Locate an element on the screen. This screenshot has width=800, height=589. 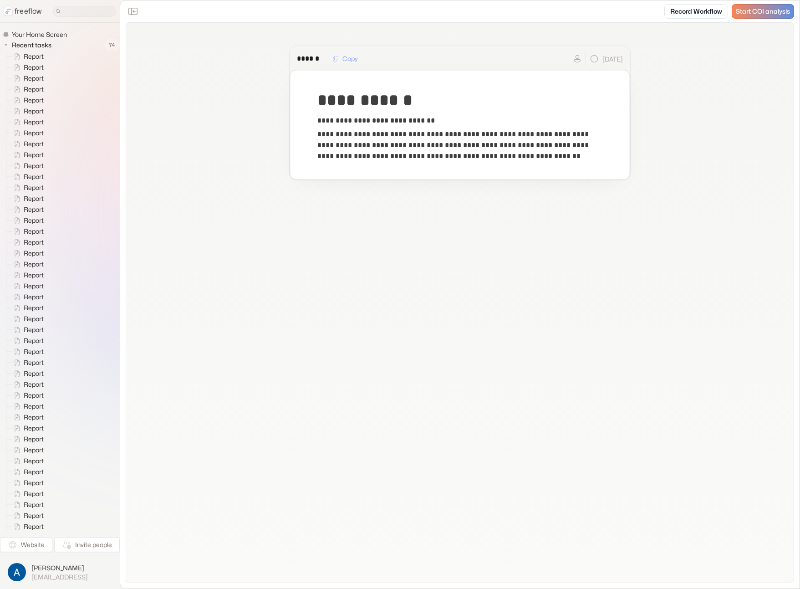
button: Close the sidebar is located at coordinates (133, 11).